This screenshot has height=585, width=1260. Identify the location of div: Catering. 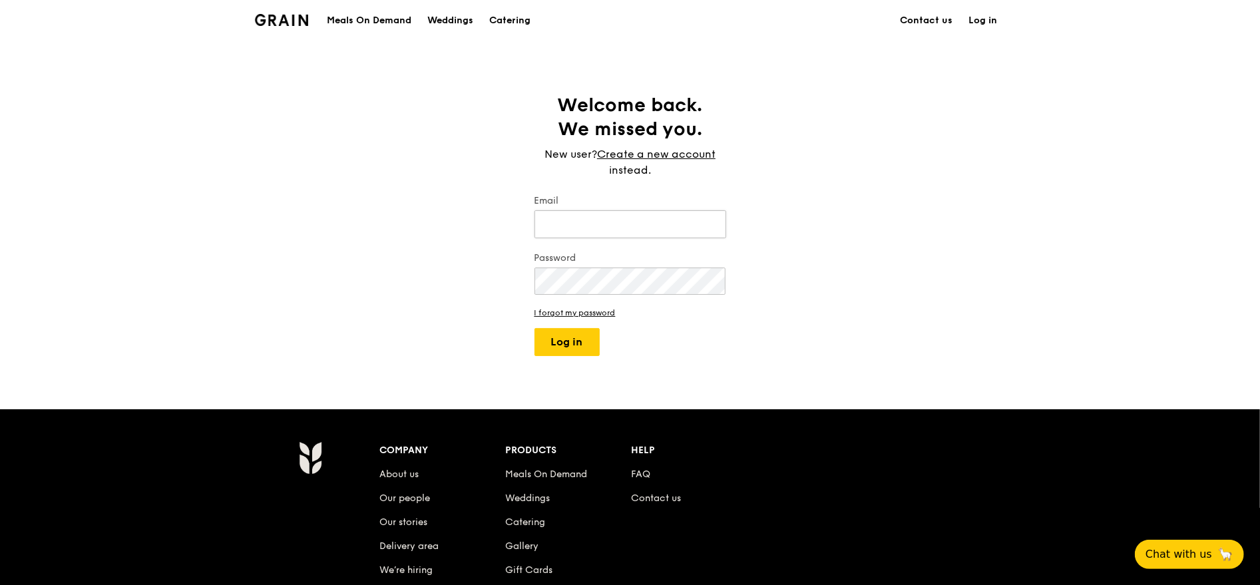
(510, 21).